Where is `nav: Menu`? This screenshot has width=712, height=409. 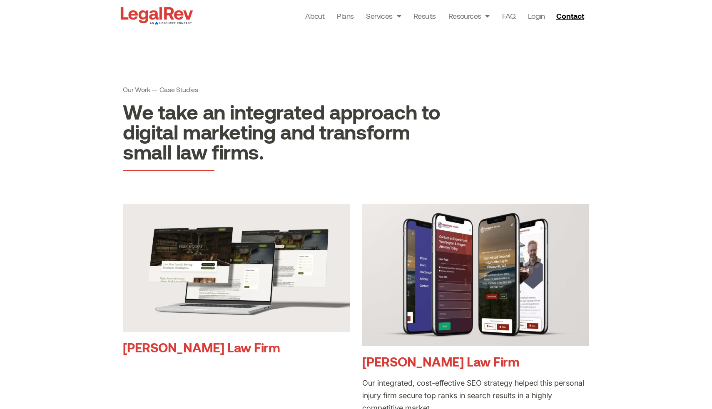
nav: Menu is located at coordinates (424, 16).